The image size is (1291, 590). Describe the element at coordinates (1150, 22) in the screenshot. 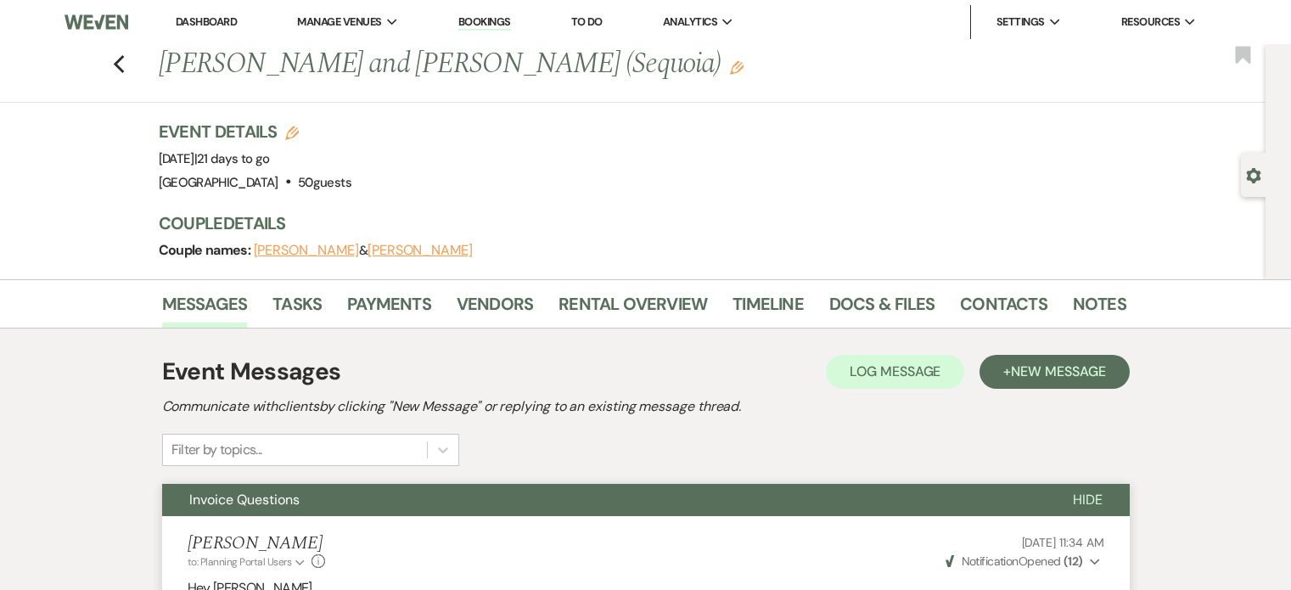

I see `span: Resources` at that location.